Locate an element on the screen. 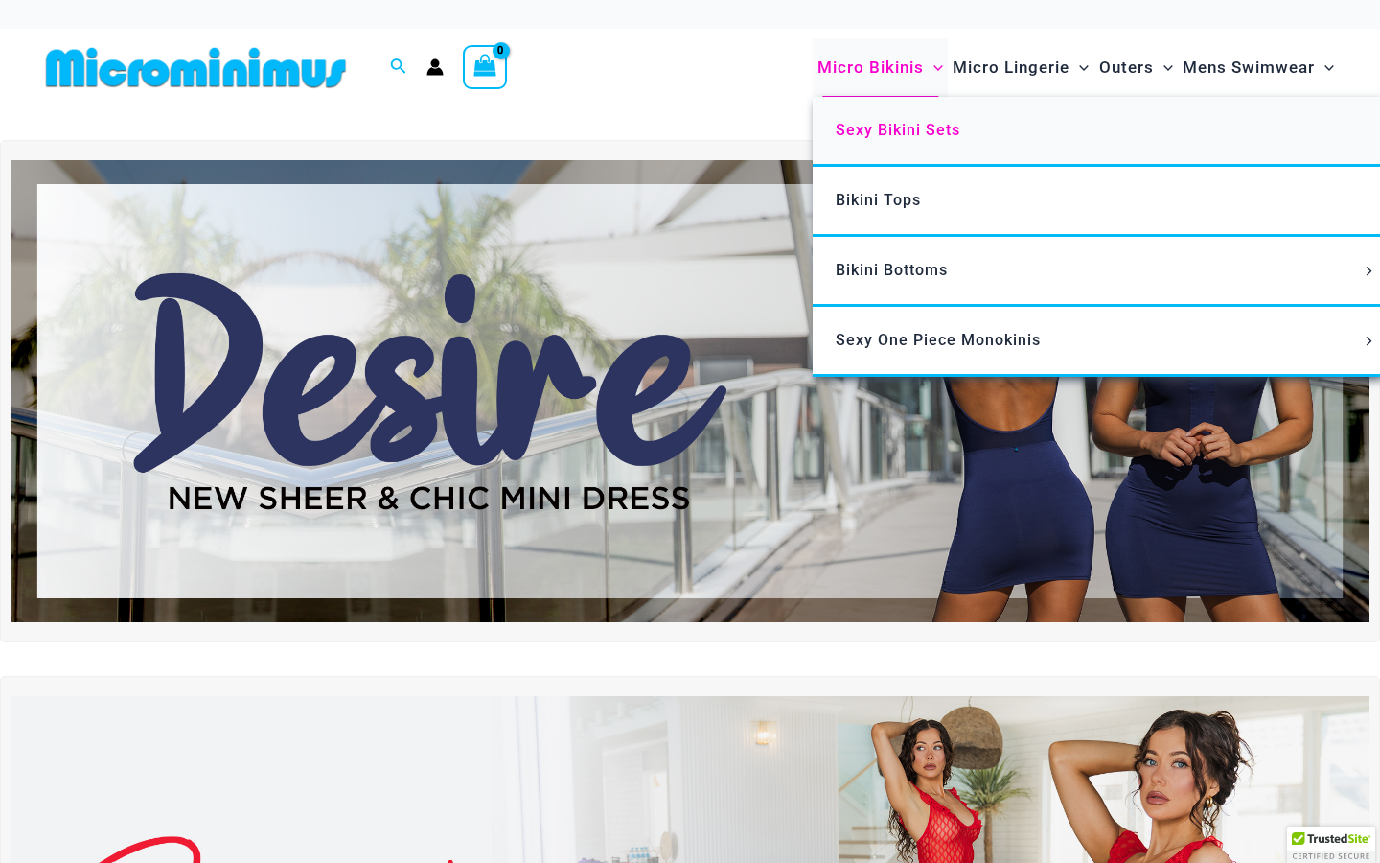  span: Outers is located at coordinates (1126, 67).